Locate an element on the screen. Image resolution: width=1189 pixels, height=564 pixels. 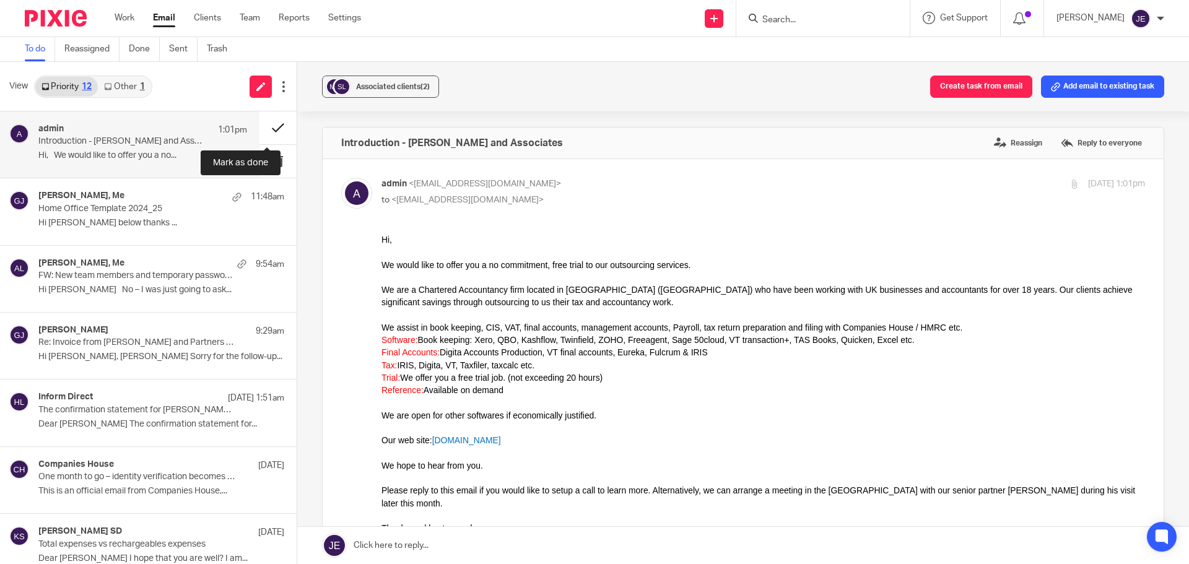
h4: Inform Direct is located at coordinates (66, 397).